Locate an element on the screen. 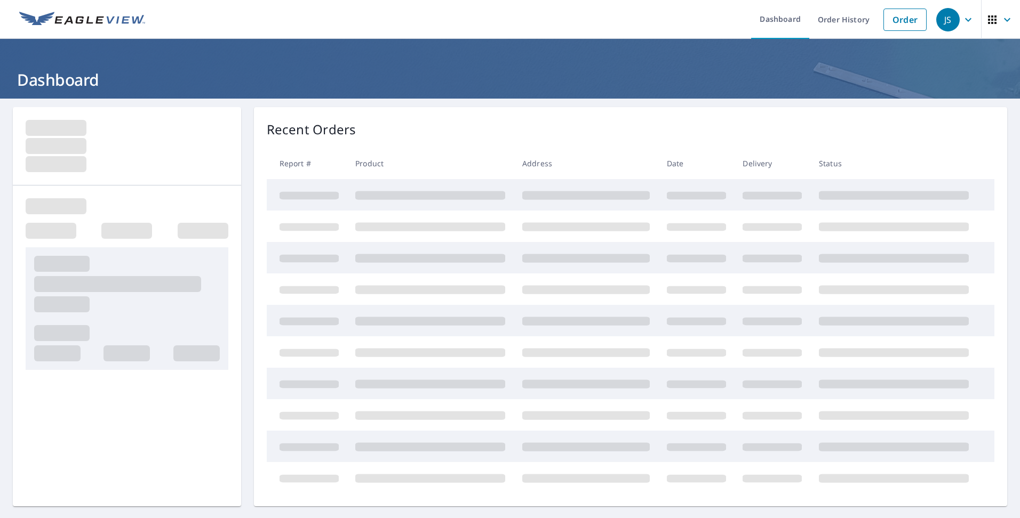 Image resolution: width=1020 pixels, height=518 pixels. img: EV Logo is located at coordinates (82, 20).